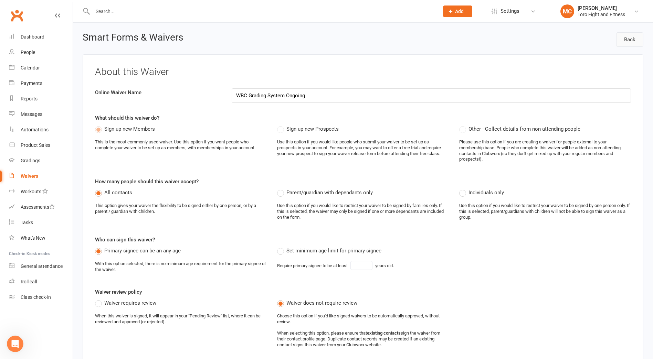  I want to click on strong: existing contacts, so click(384, 333).